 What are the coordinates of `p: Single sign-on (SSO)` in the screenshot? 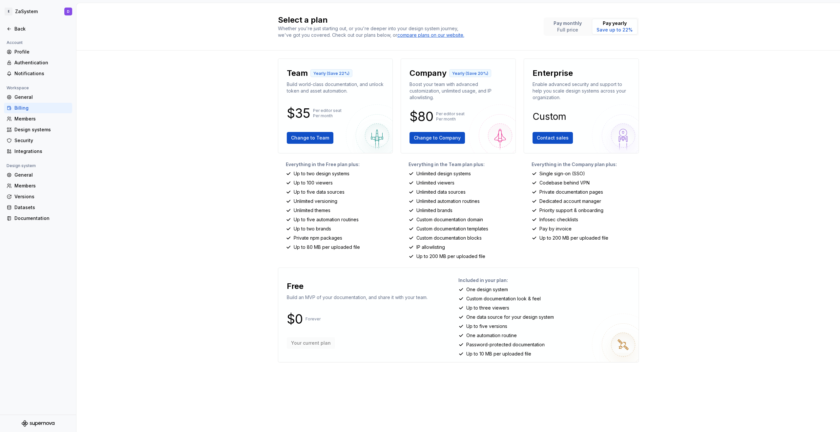 It's located at (562, 174).